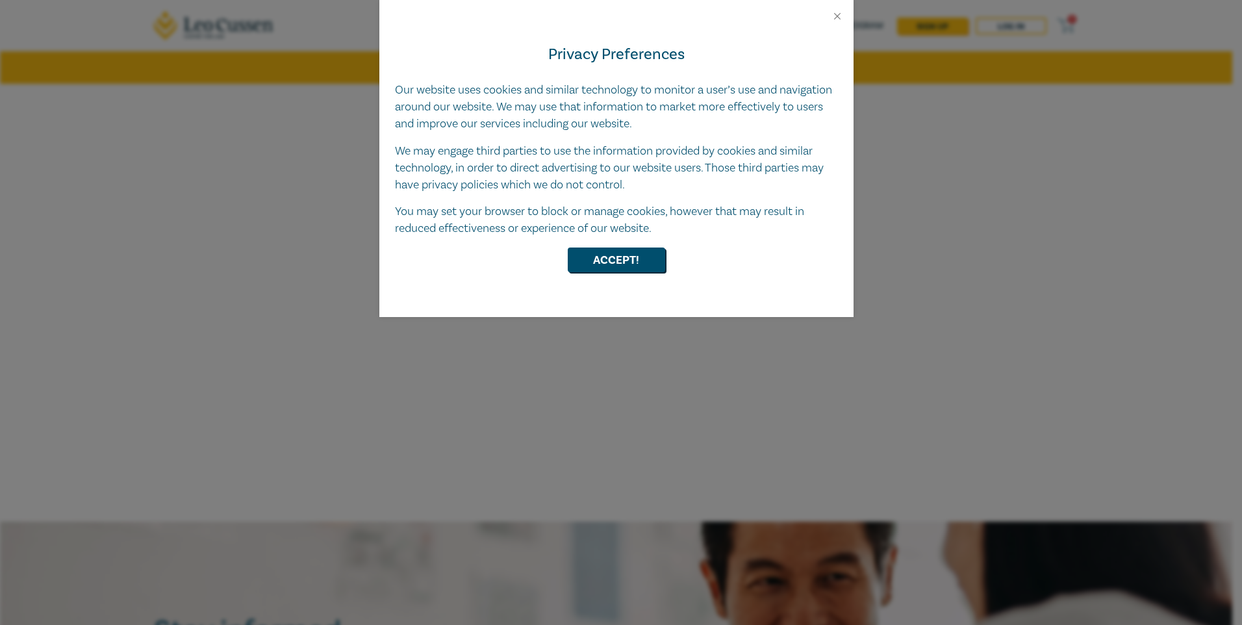 The image size is (1242, 625). Describe the element at coordinates (616, 107) in the screenshot. I see `p: Our website uses cookies and similar technology to monitor a user’s use and navigation around our...` at that location.